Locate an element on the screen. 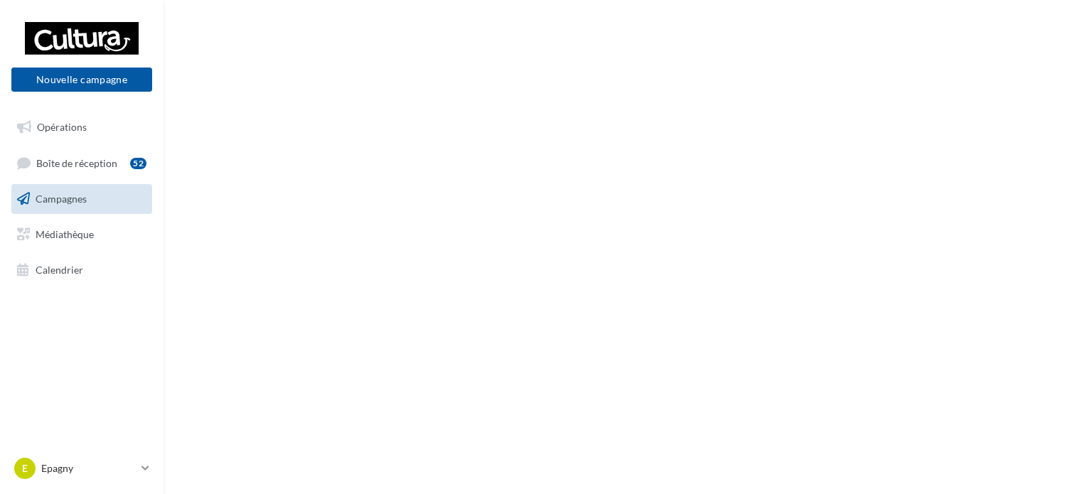 Image resolution: width=1092 pixels, height=494 pixels. span: Campagnes is located at coordinates (61, 198).